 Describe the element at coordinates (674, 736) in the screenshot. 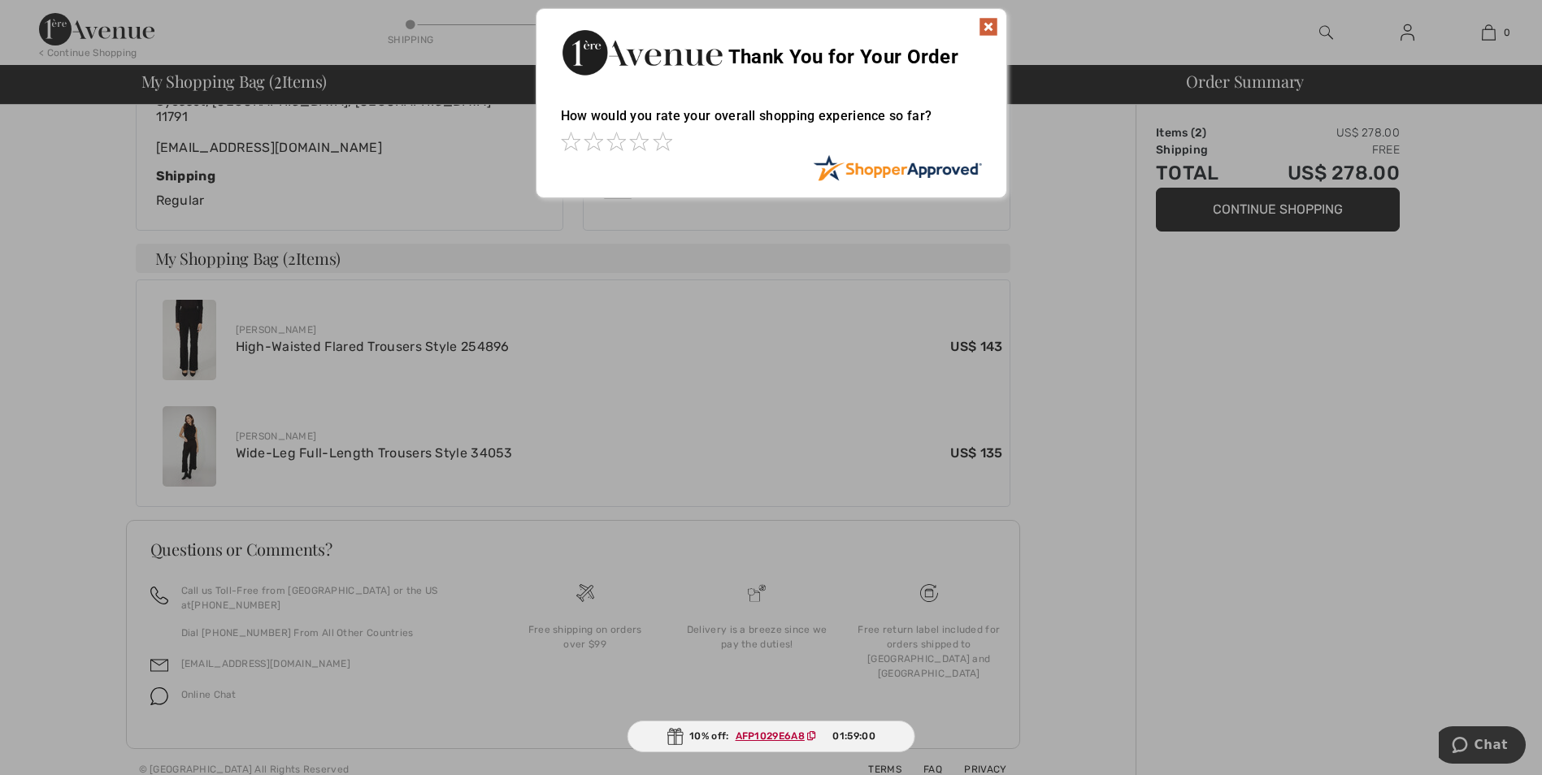

I see `img: Gift.svg` at that location.